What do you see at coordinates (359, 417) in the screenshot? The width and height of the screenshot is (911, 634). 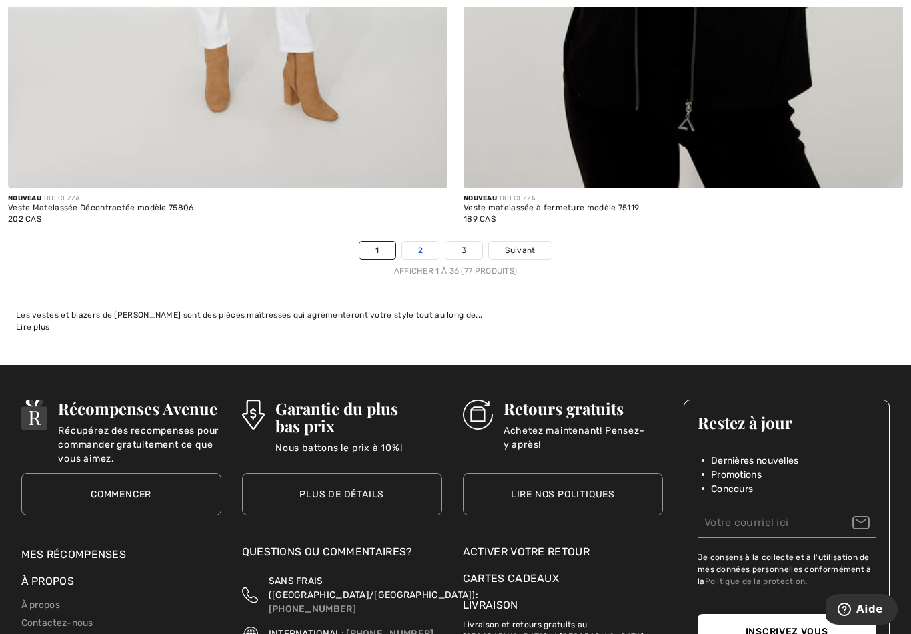 I see `h3: Garantie du plus bas prix` at bounding box center [359, 417].